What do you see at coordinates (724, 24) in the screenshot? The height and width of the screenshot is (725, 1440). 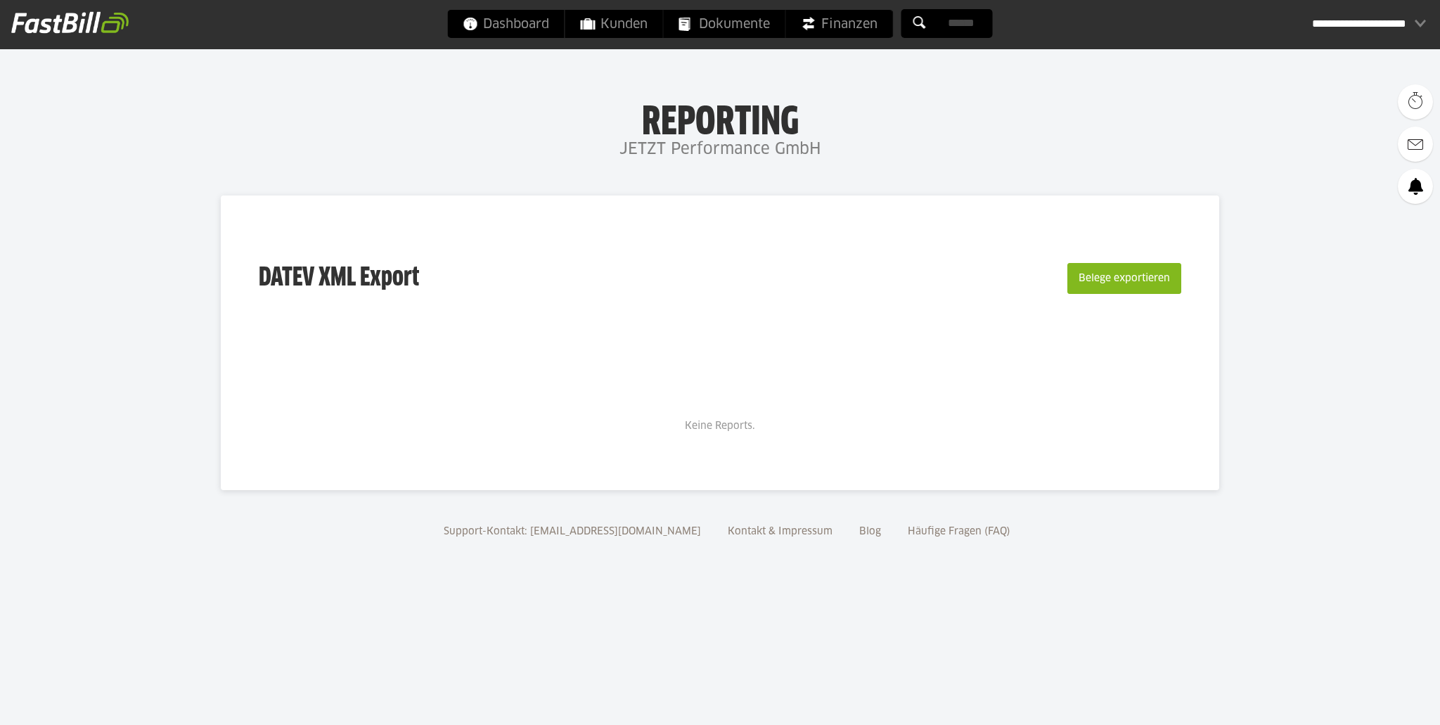 I see `span: Dokumente` at bounding box center [724, 24].